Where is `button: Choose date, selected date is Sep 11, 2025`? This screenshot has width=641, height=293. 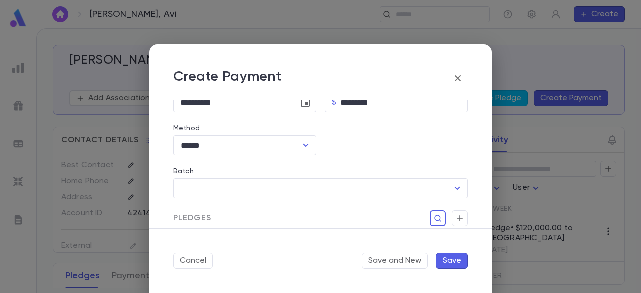 button: Choose date, selected date is Sep 11, 2025 is located at coordinates (306, 102).